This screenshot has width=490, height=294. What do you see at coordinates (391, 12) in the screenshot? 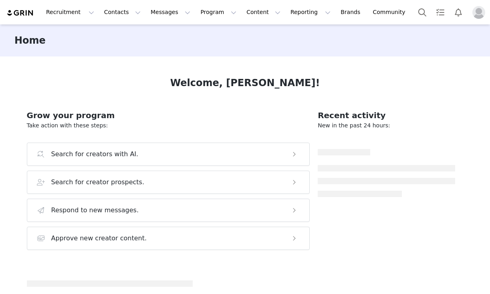
I see `a: Community` at bounding box center [391, 12].